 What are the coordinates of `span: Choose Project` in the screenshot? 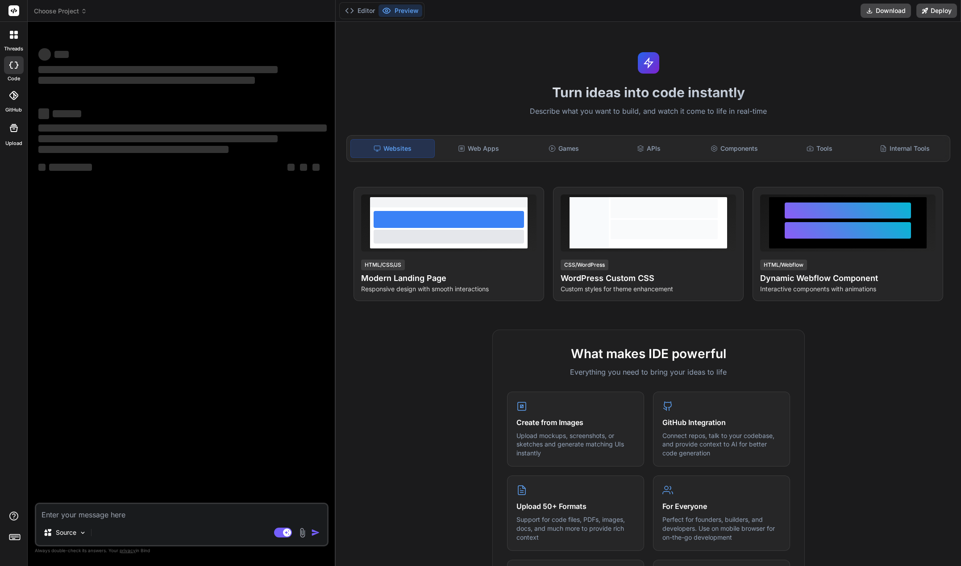 It's located at (60, 11).